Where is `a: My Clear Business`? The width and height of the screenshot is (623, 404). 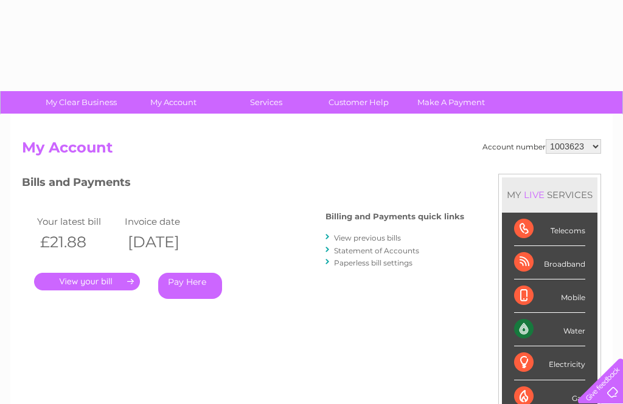 a: My Clear Business is located at coordinates (81, 102).